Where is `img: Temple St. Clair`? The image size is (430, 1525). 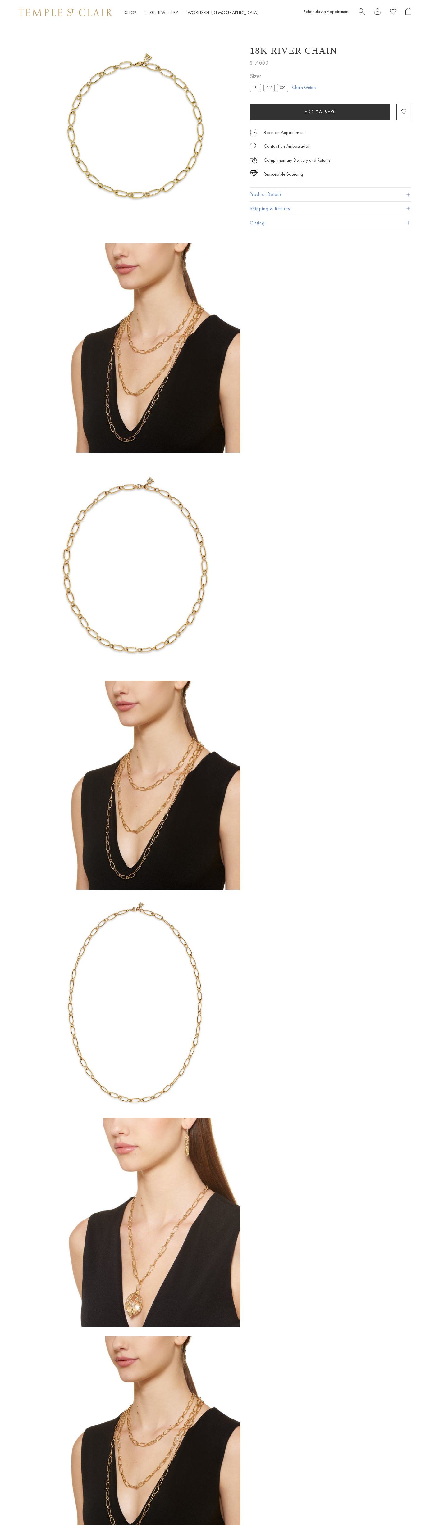
img: Temple St. Clair is located at coordinates (66, 12).